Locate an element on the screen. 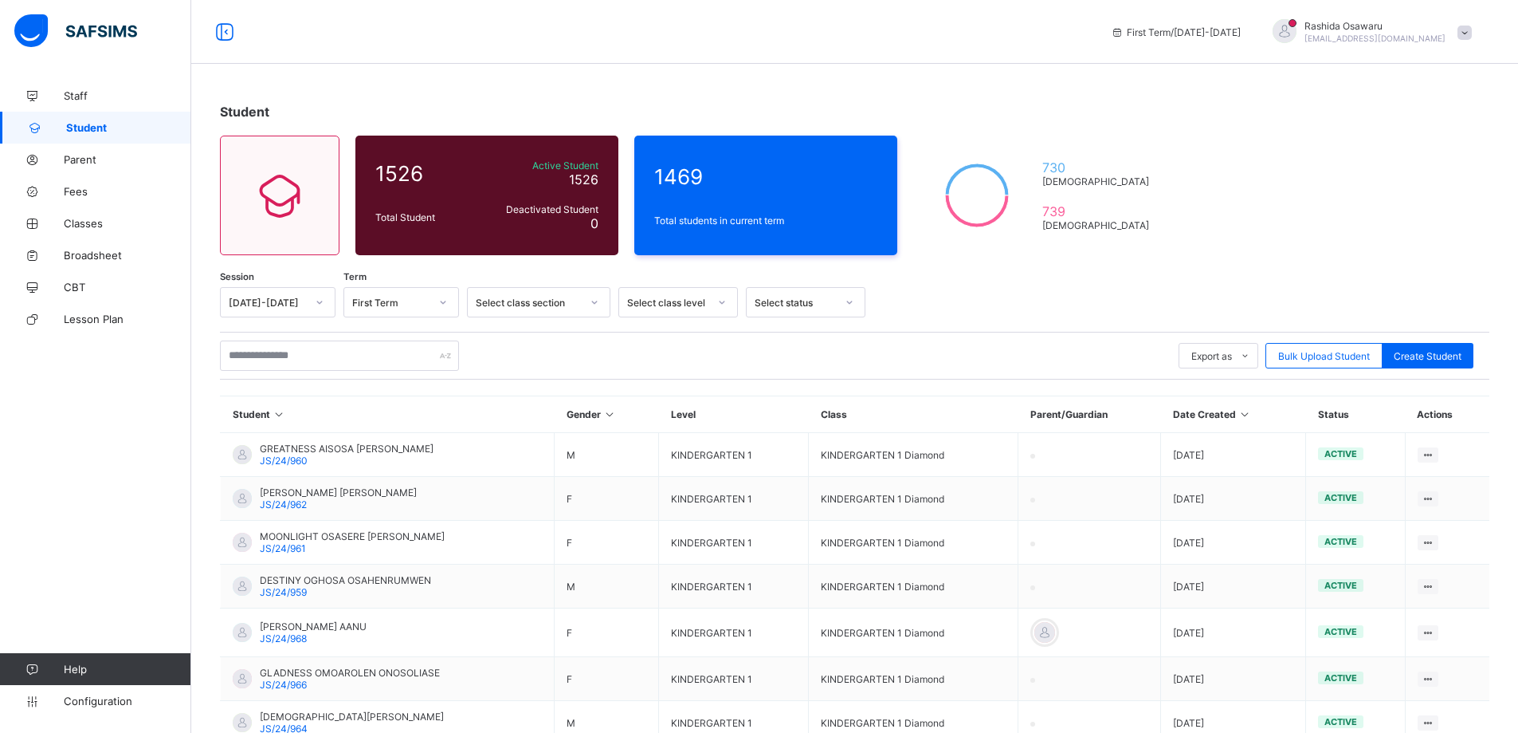  span: Parent is located at coordinates (128, 159).